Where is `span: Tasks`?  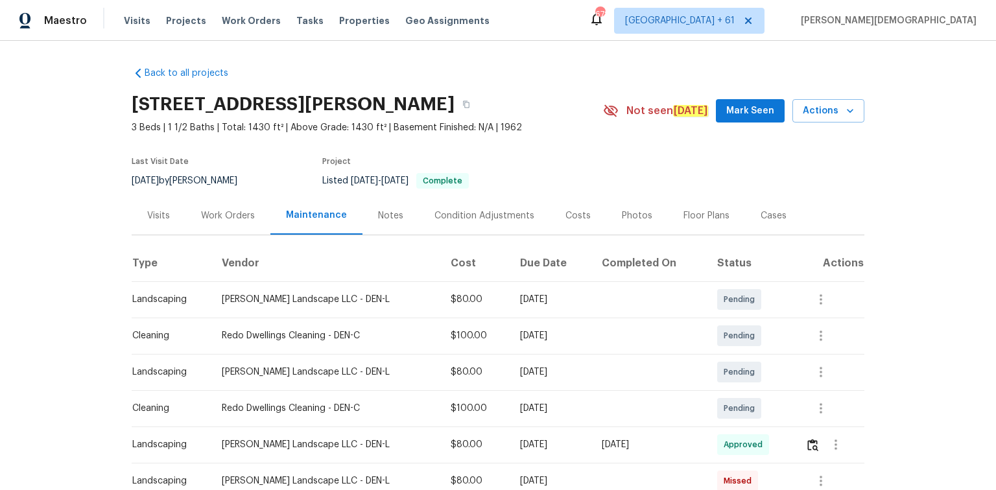 span: Tasks is located at coordinates (310, 21).